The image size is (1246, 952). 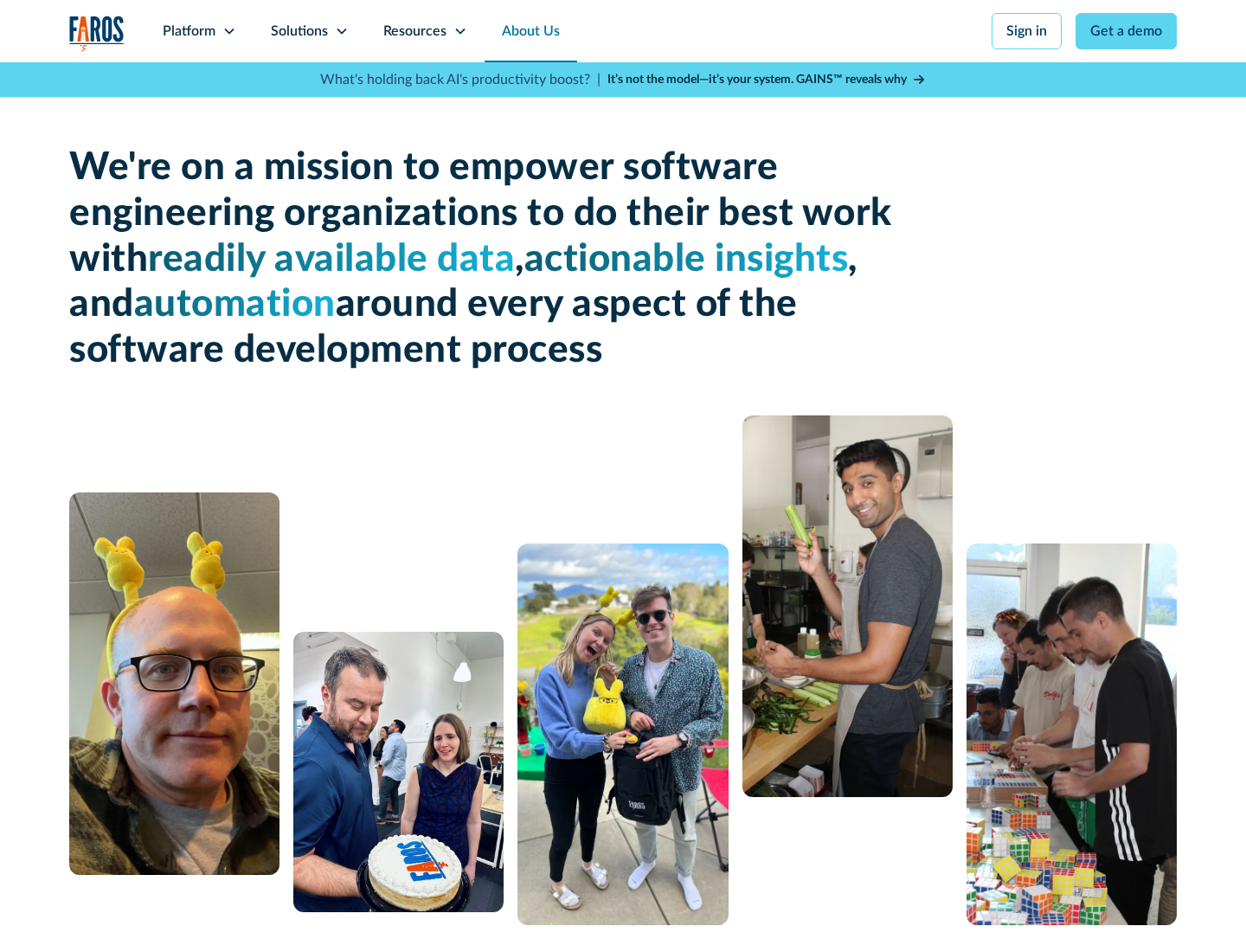 What do you see at coordinates (97, 33) in the screenshot?
I see `a: home` at bounding box center [97, 33].